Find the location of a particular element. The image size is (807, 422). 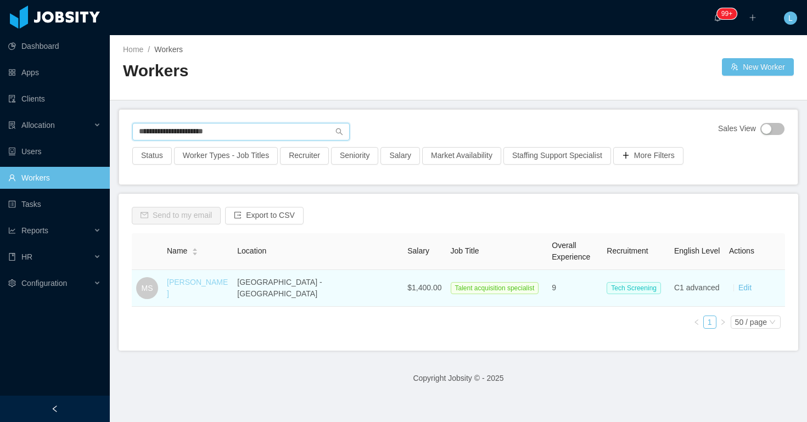

span: Allocation is located at coordinates (38, 125).